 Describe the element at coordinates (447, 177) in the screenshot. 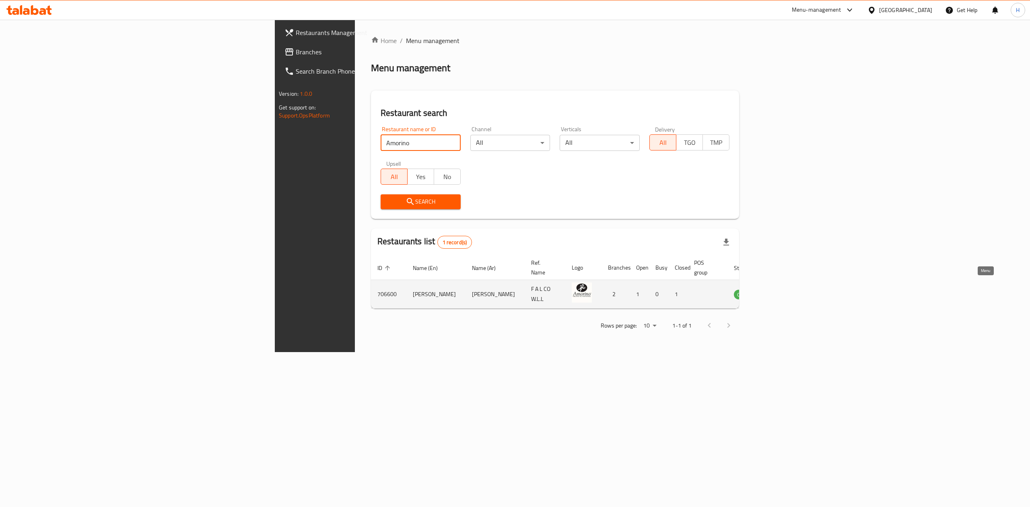

I see `span: No` at that location.